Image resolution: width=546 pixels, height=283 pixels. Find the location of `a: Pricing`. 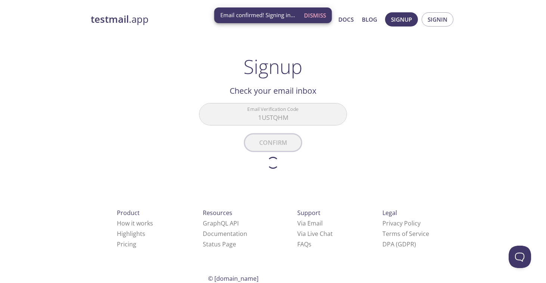

a: Pricing is located at coordinates (127, 244).